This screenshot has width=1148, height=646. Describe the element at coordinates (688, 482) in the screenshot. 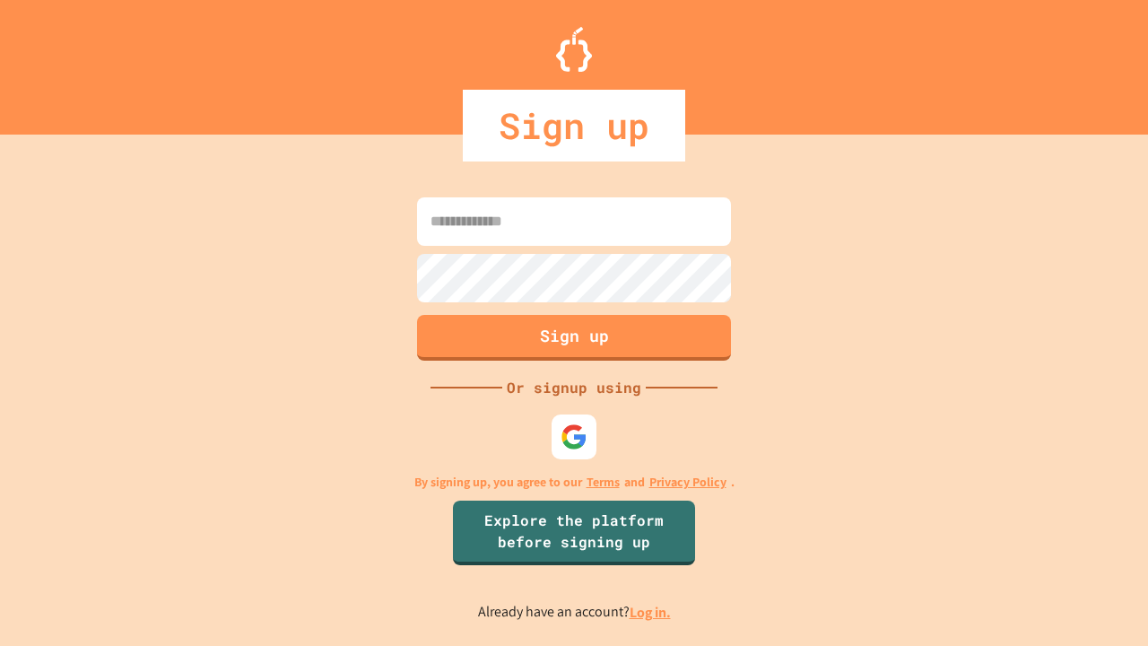

I see `a: Privacy Policy` at that location.